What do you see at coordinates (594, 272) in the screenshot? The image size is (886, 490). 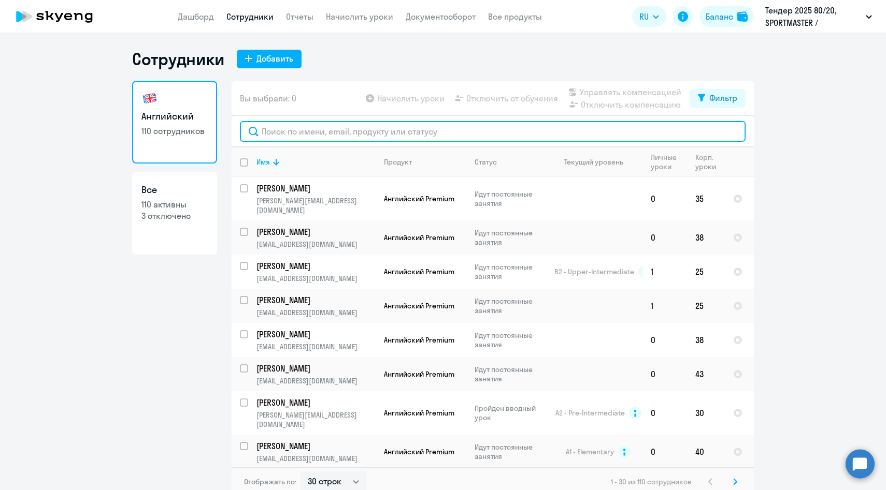 I see `span: B2 - Upper-Intermediate` at bounding box center [594, 272].